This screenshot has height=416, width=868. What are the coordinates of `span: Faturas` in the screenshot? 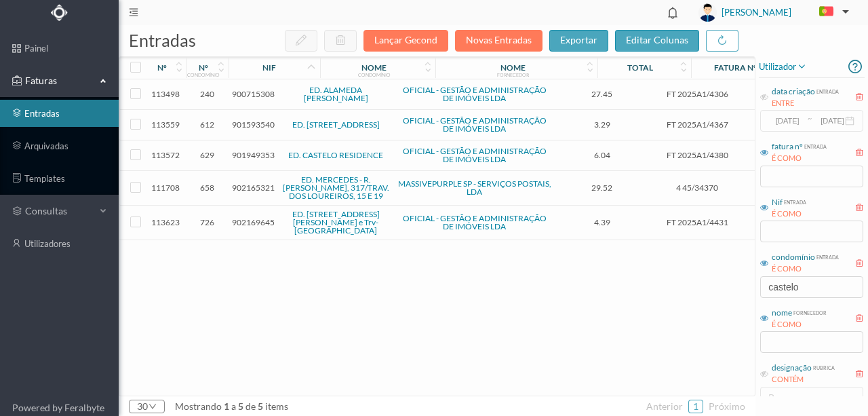 It's located at (59, 81).